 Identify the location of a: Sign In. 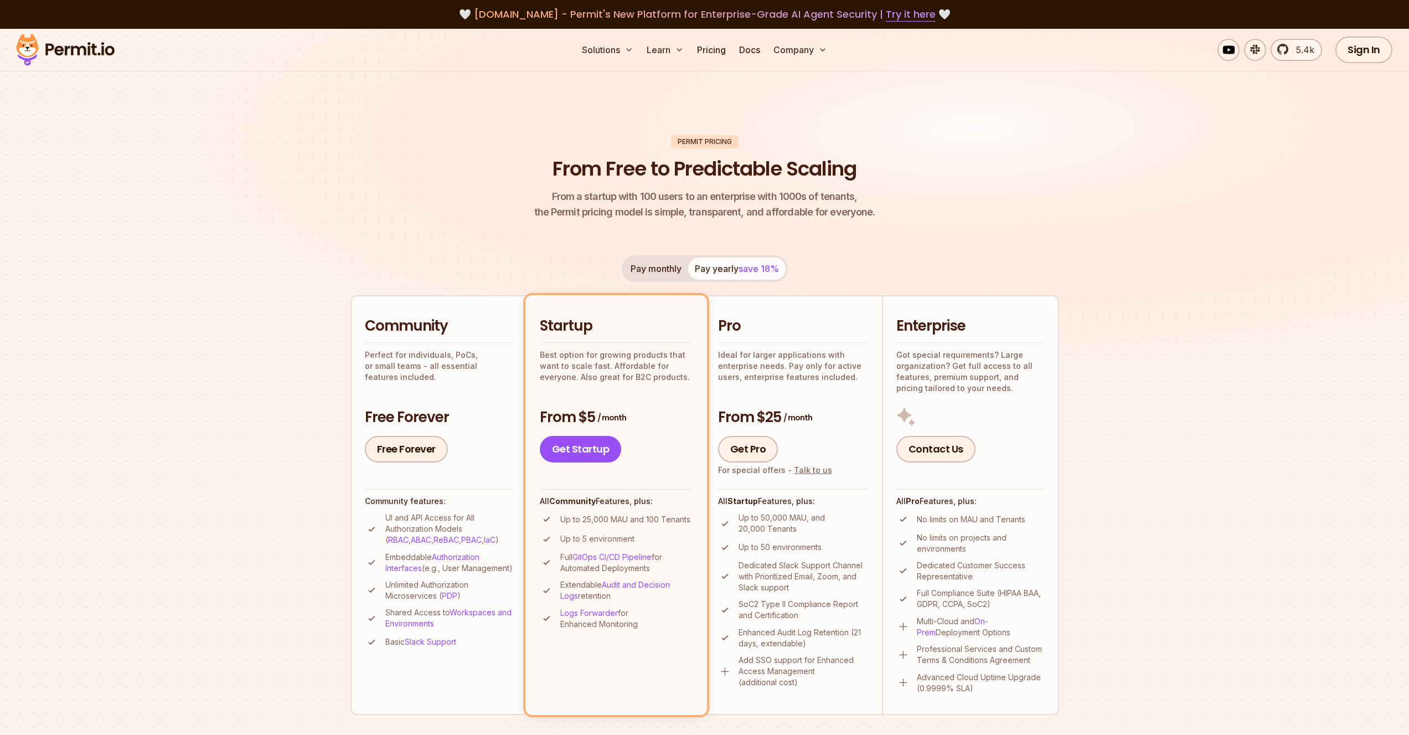
(1363, 50).